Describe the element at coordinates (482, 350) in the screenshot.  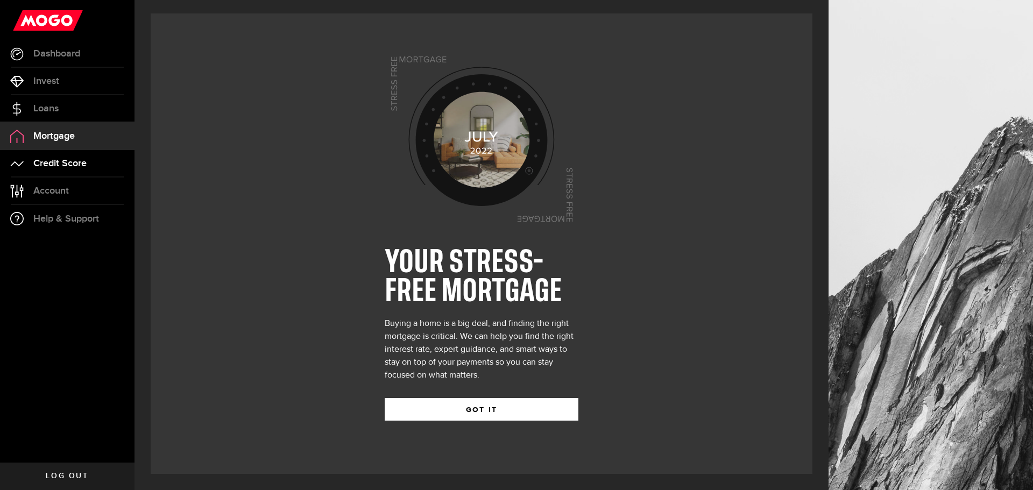
I see `div: Buying a home is a big deal, and finding the right mortgage is critical. We can help you find the...` at that location.